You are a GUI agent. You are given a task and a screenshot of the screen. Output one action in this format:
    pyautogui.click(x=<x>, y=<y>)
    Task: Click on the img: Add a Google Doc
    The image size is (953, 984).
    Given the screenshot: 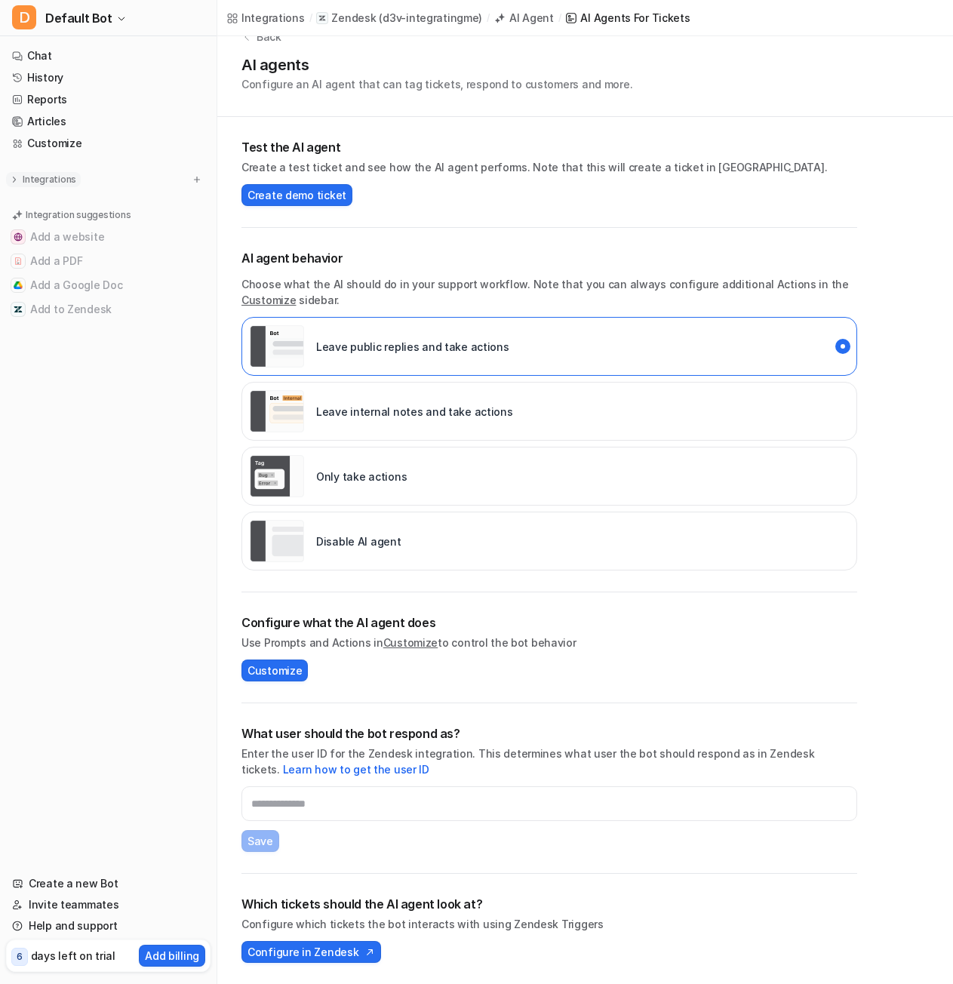 What is the action you would take?
    pyautogui.click(x=18, y=285)
    